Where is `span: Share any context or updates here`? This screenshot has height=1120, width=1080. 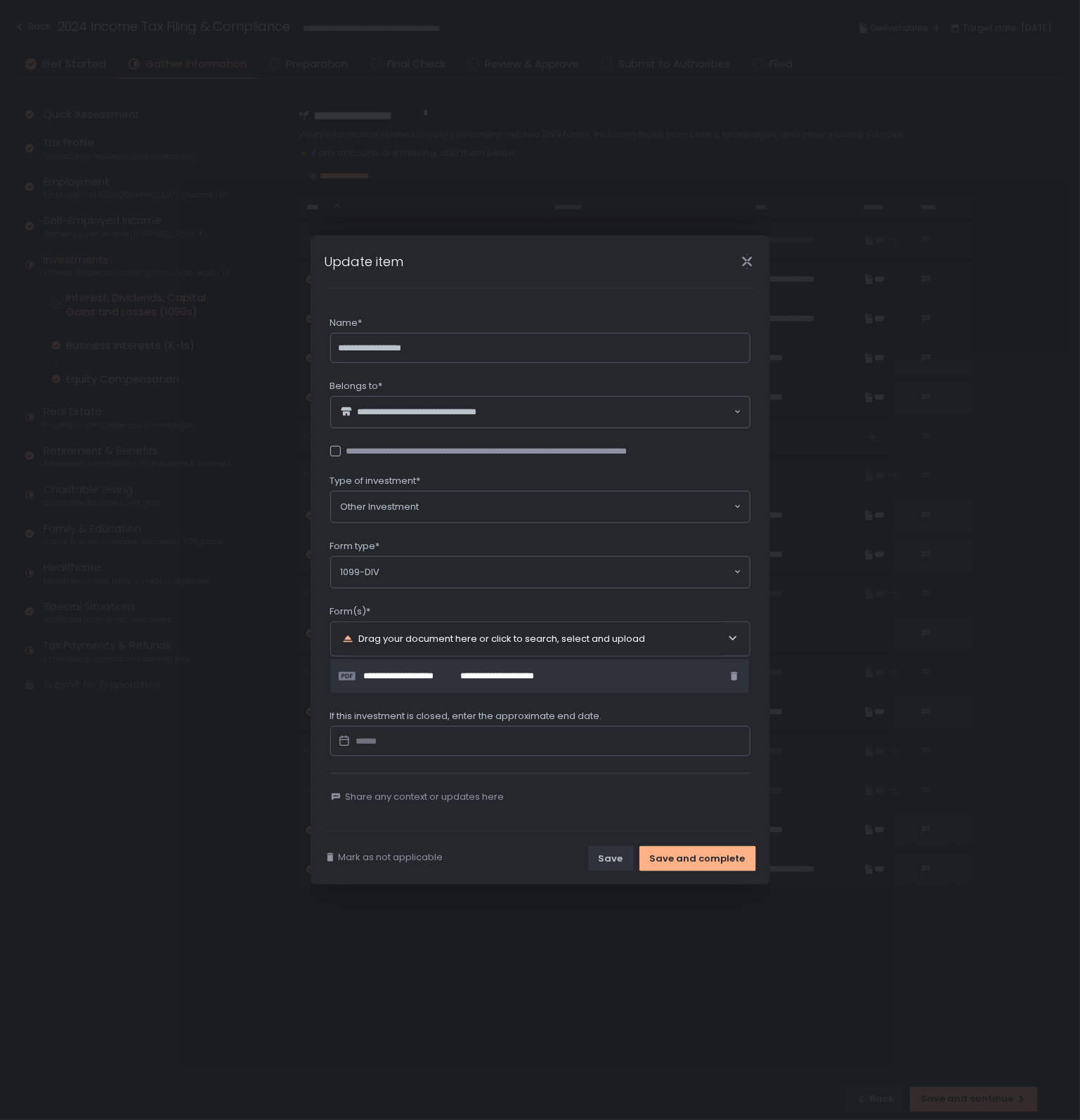 span: Share any context or updates here is located at coordinates (425, 797).